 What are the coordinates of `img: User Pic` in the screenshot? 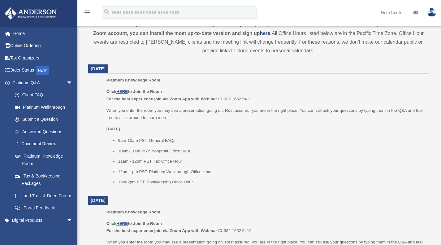 It's located at (431, 12).